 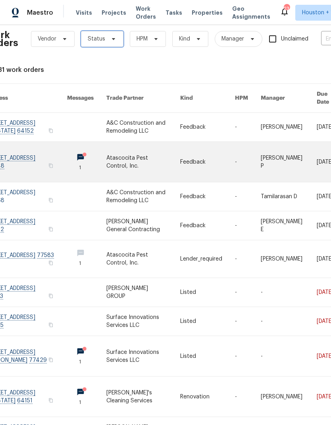 What do you see at coordinates (233, 39) in the screenshot?
I see `span: Manager` at bounding box center [233, 39].